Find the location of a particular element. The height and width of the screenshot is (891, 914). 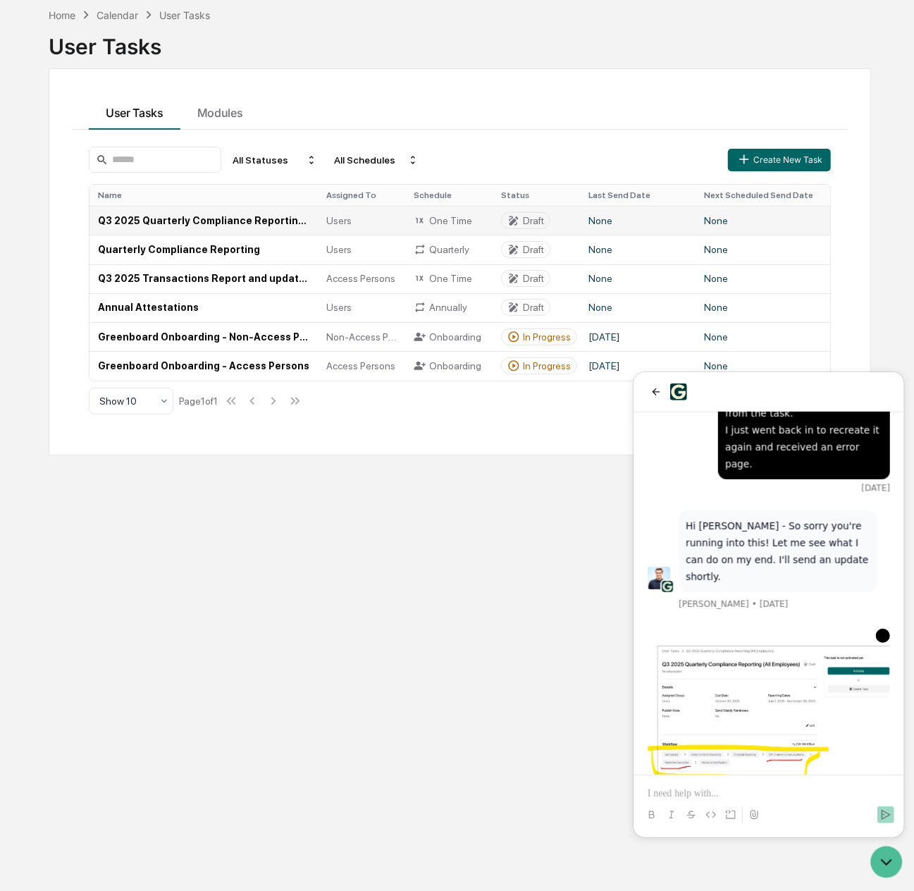

th: Next Scheduled Send Date is located at coordinates (760, 195).